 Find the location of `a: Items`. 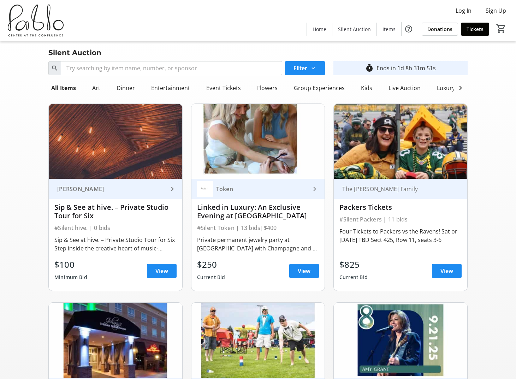

a: Items is located at coordinates (389, 29).